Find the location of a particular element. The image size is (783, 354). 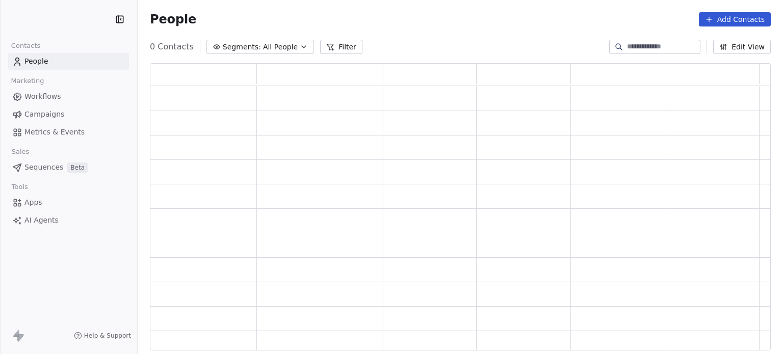

span: Campaigns is located at coordinates (44, 114).